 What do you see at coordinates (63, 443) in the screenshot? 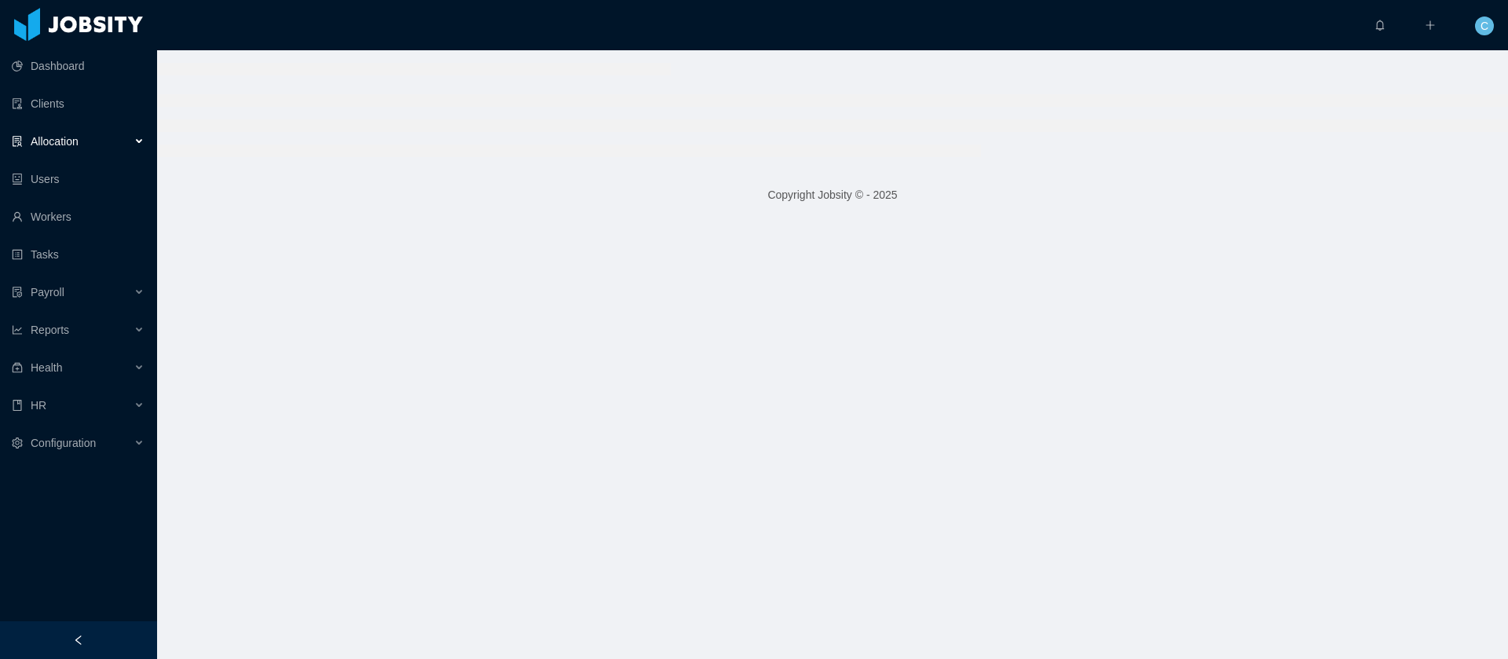
I see `span: Configuration` at bounding box center [63, 443].